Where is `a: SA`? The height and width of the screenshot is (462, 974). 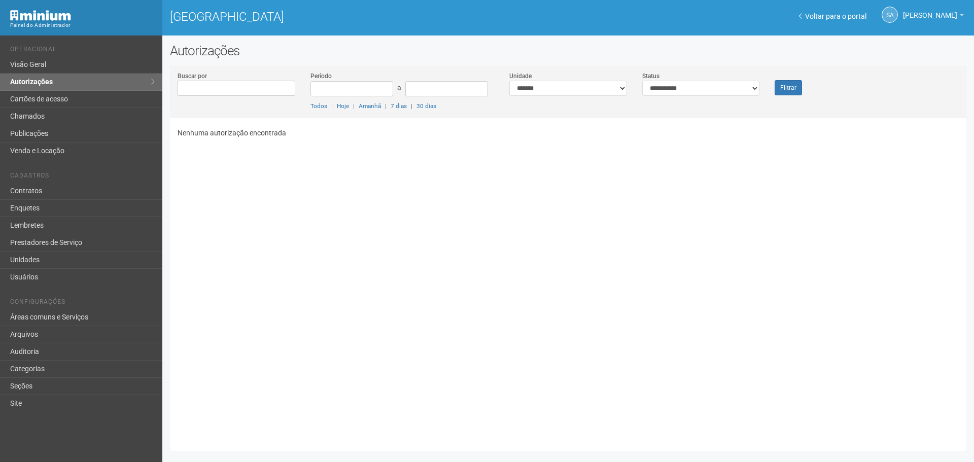
a: SA is located at coordinates (890, 15).